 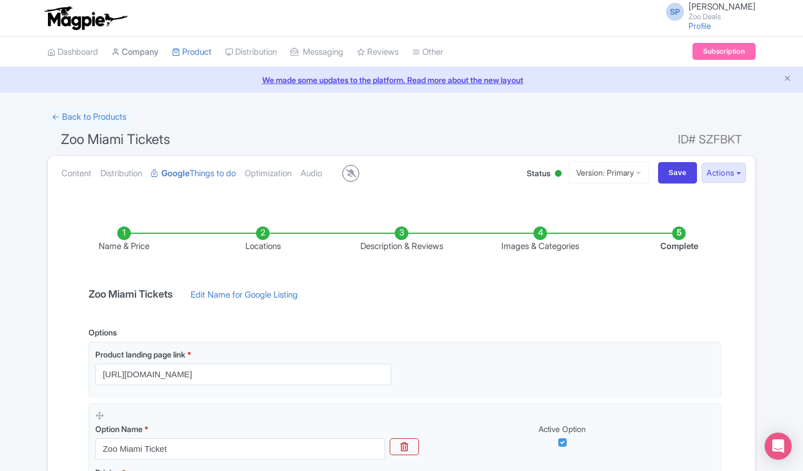 I want to click on span: Option Name, so click(x=119, y=428).